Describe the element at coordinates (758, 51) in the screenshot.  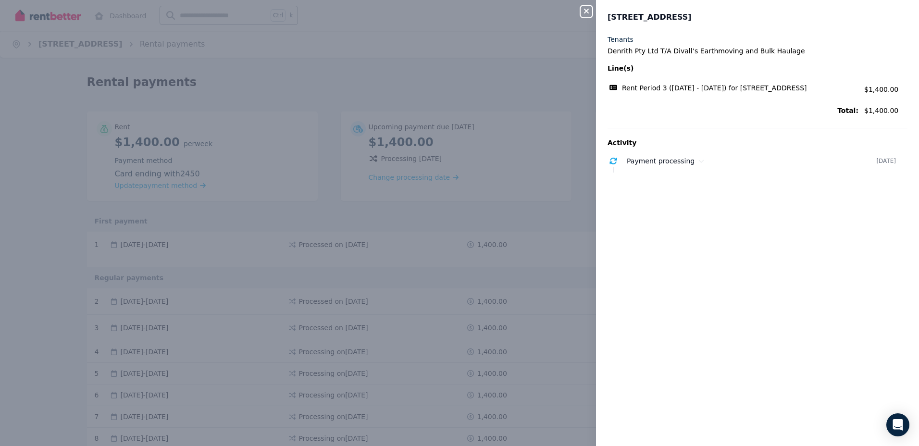
I see `legend: Denrith Pty Ltd T/A Divall’s Earthmoving and Bulk Haulage` at that location.